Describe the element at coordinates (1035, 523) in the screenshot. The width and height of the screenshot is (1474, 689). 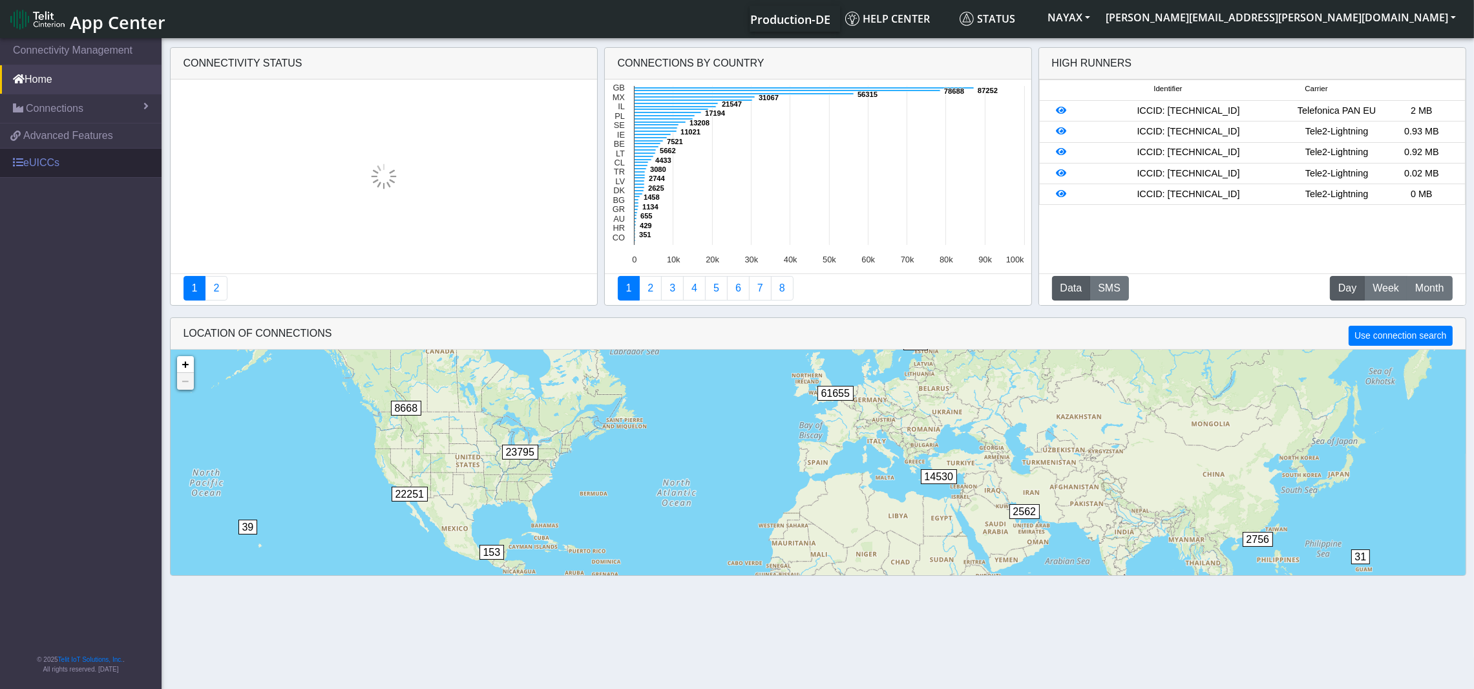
I see `div: 2562` at that location.